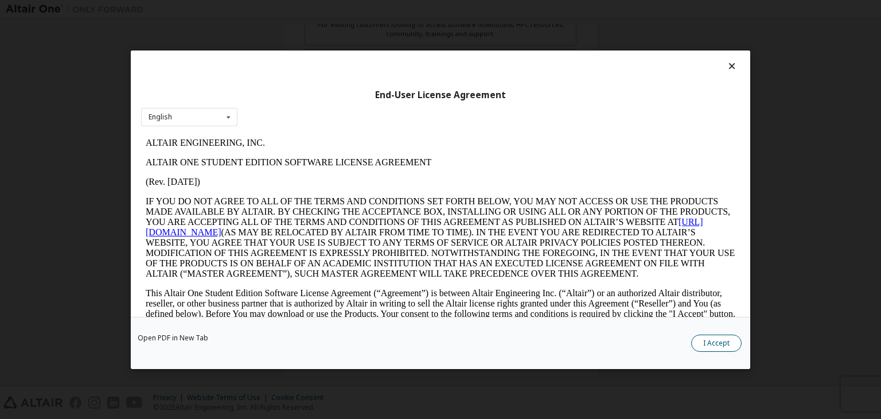  What do you see at coordinates (299, 176) in the screenshot?
I see `p: This Altair One Student Edition Software License Agreement (“Agreement”) is between Altair Engine...` at bounding box center [299, 176].